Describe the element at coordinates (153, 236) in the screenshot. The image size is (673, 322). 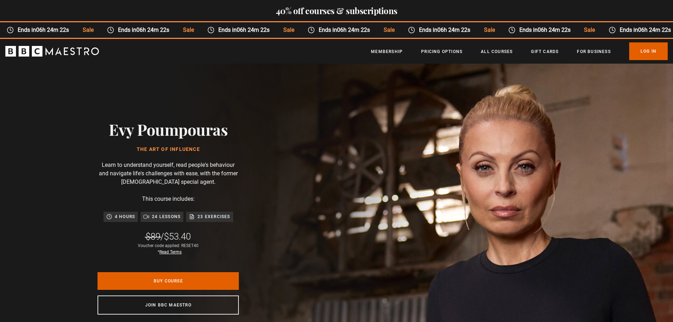
I see `span: $89` at that location.